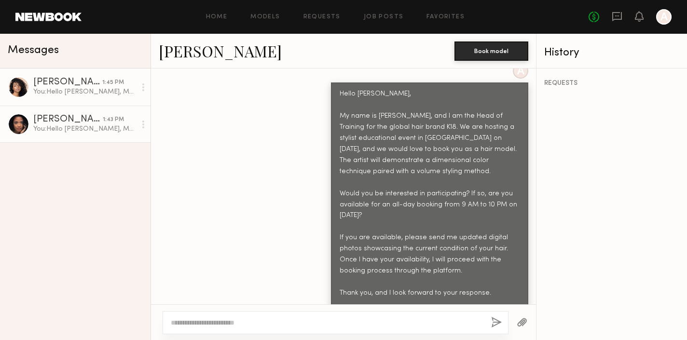 This screenshot has height=340, width=687. Describe the element at coordinates (217, 17) in the screenshot. I see `a: Home` at that location.